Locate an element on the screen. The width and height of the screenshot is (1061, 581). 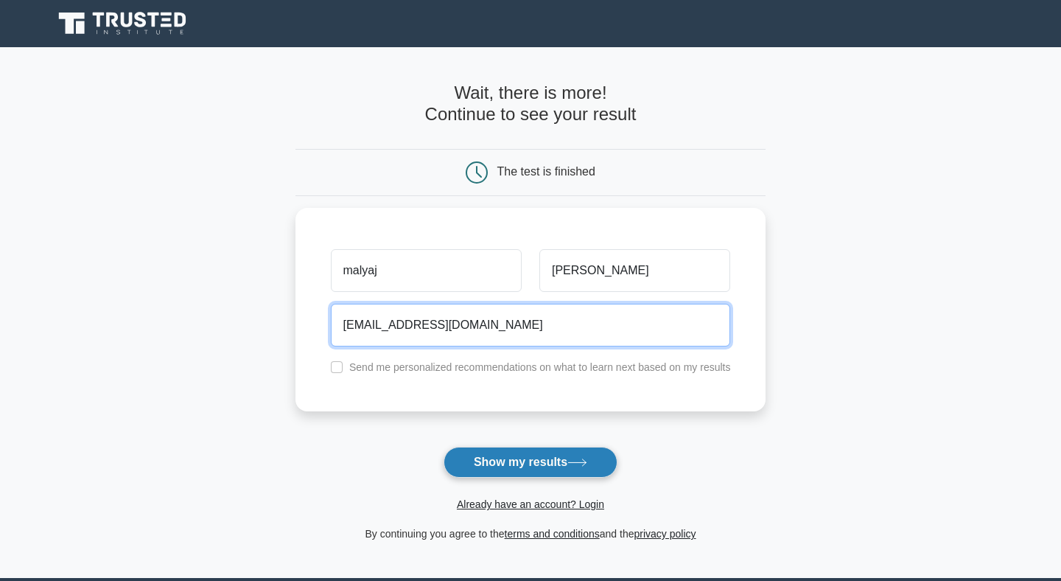
a: terms and conditions is located at coordinates (552, 534).